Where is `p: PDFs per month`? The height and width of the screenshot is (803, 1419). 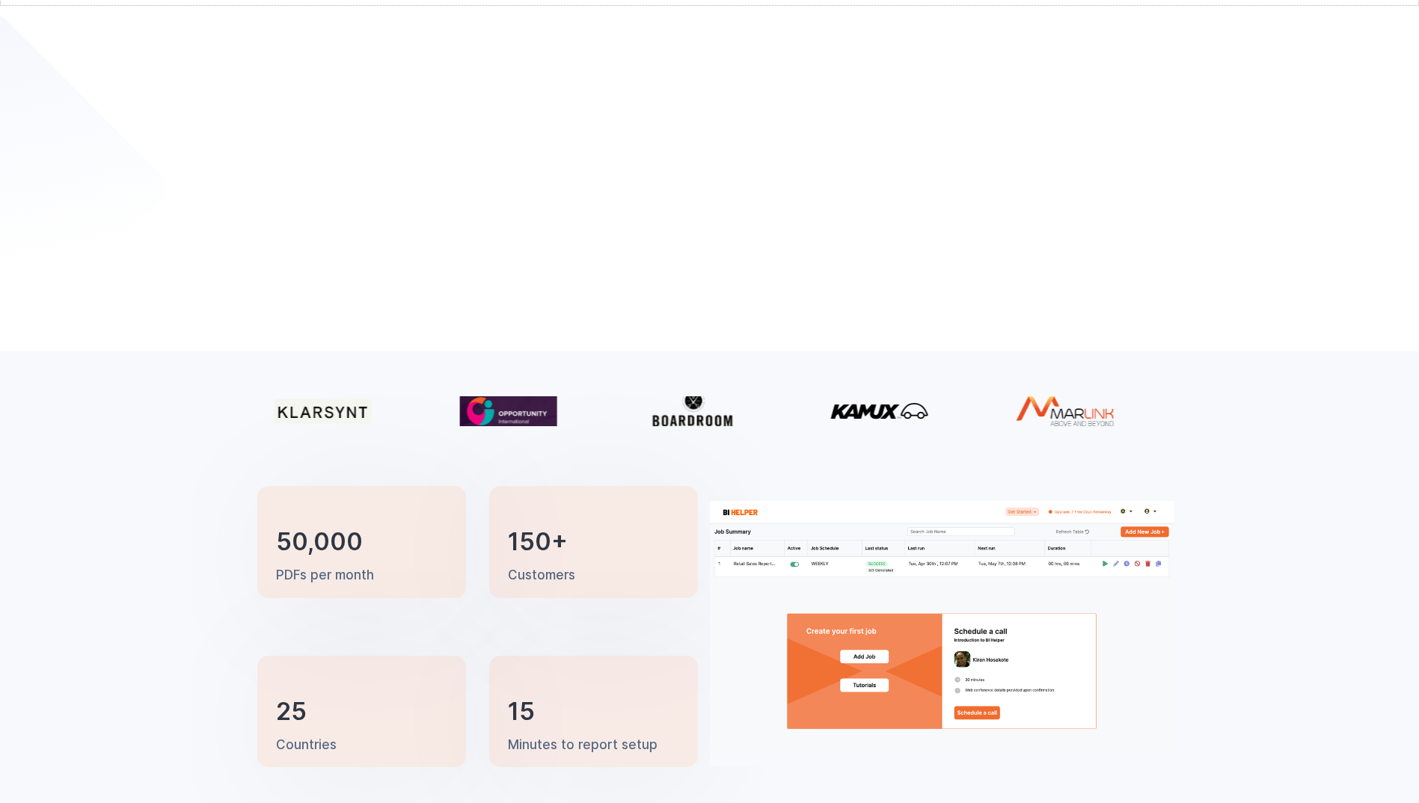
p: PDFs per month is located at coordinates (325, 576).